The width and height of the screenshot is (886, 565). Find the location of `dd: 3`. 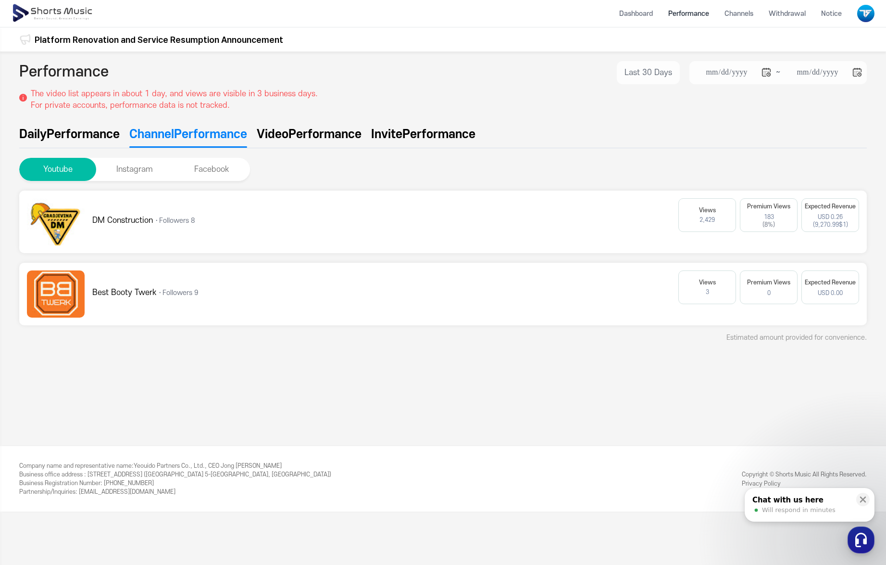

dd: 3 is located at coordinates (707, 292).